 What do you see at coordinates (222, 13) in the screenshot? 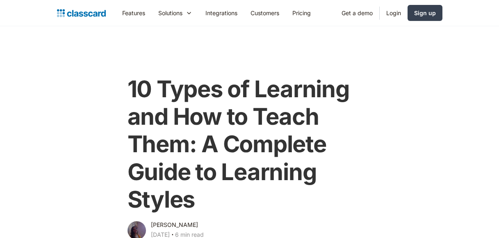
I see `a: Integrations` at bounding box center [222, 13].